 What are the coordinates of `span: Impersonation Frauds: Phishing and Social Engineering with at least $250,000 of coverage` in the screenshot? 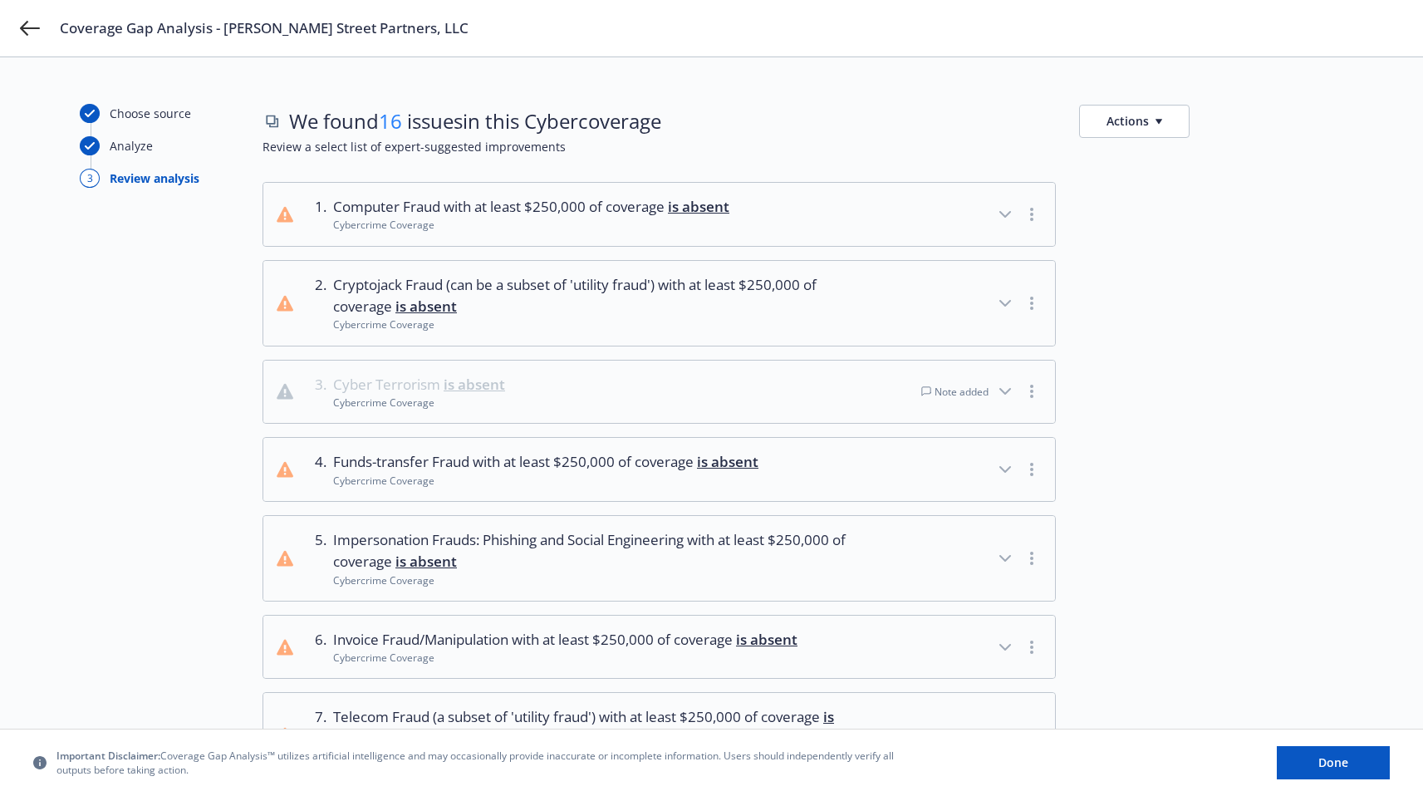 It's located at (592, 551).